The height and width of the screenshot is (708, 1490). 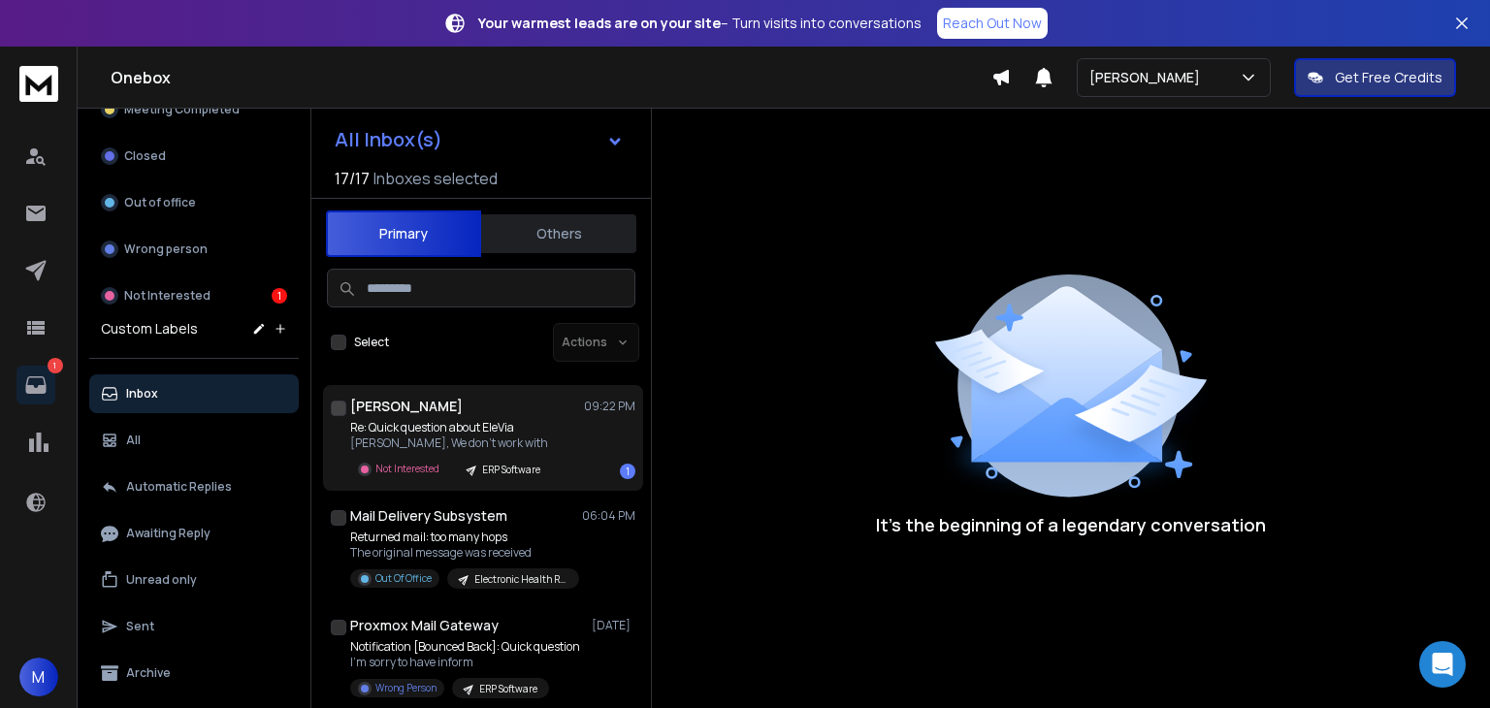 I want to click on a: 1, so click(x=36, y=385).